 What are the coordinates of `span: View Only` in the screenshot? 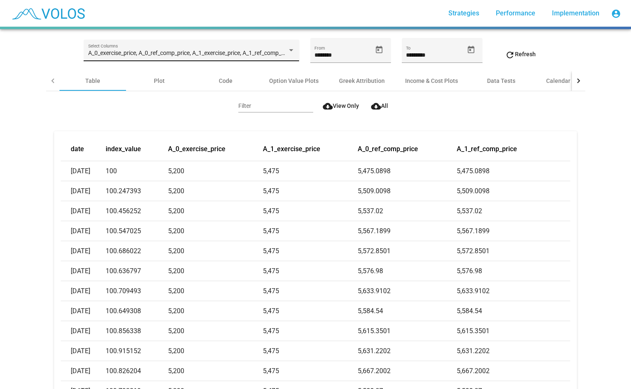 It's located at (341, 106).